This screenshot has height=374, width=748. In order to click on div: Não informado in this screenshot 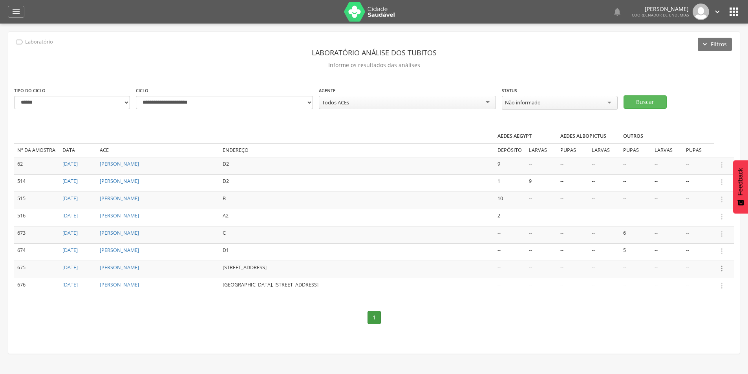, I will do `click(522, 102)`.